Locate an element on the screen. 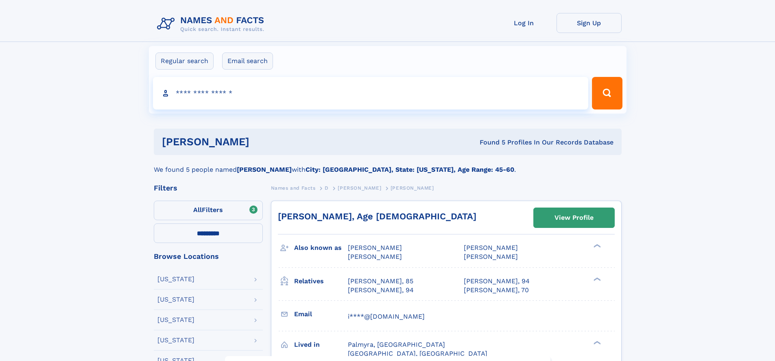  h3: Lived in is located at coordinates (321, 345).